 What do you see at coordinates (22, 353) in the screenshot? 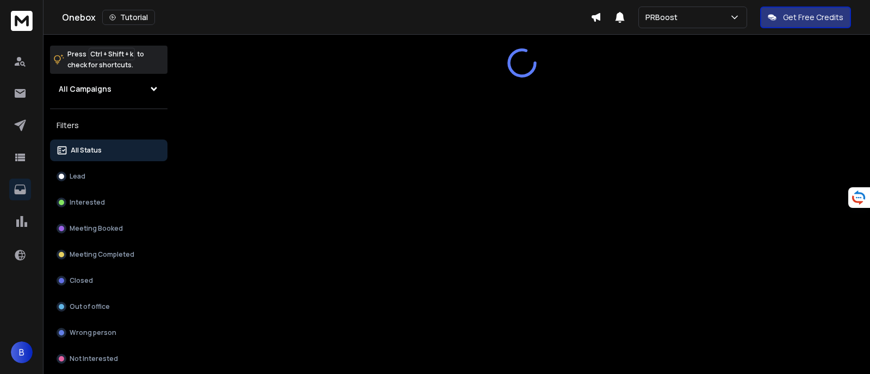
I see `span: B` at bounding box center [22, 353].